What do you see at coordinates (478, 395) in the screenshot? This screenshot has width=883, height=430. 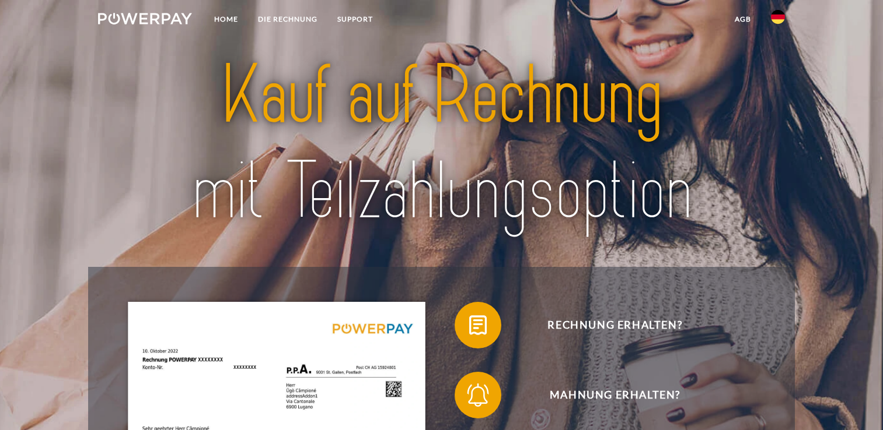 I see `img: qb_bell.svg` at bounding box center [478, 395].